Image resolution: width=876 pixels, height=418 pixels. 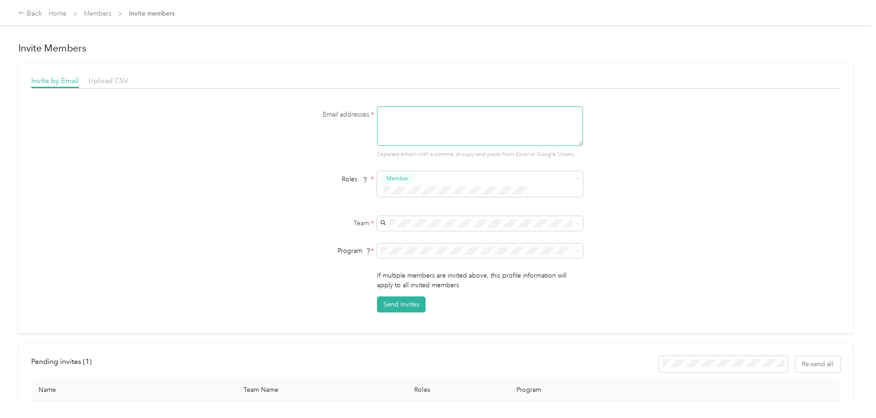 I want to click on th: Name, so click(x=133, y=390).